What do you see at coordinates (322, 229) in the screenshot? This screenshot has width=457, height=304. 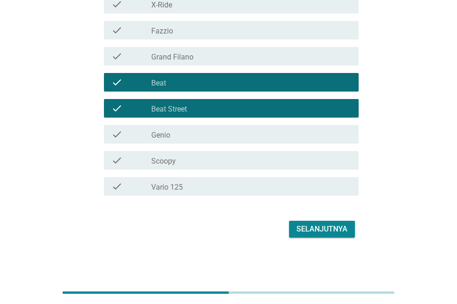 I see `div: Selanjutnya` at bounding box center [322, 229].